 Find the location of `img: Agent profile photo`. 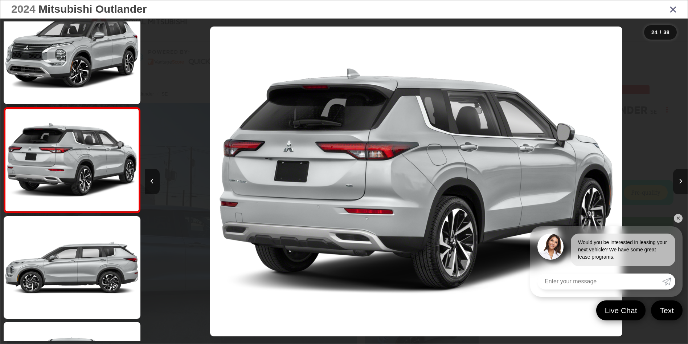

img: Agent profile photo is located at coordinates (551, 247).